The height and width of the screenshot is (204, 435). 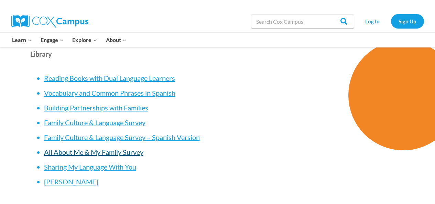 I want to click on a: Log In, so click(x=372, y=21).